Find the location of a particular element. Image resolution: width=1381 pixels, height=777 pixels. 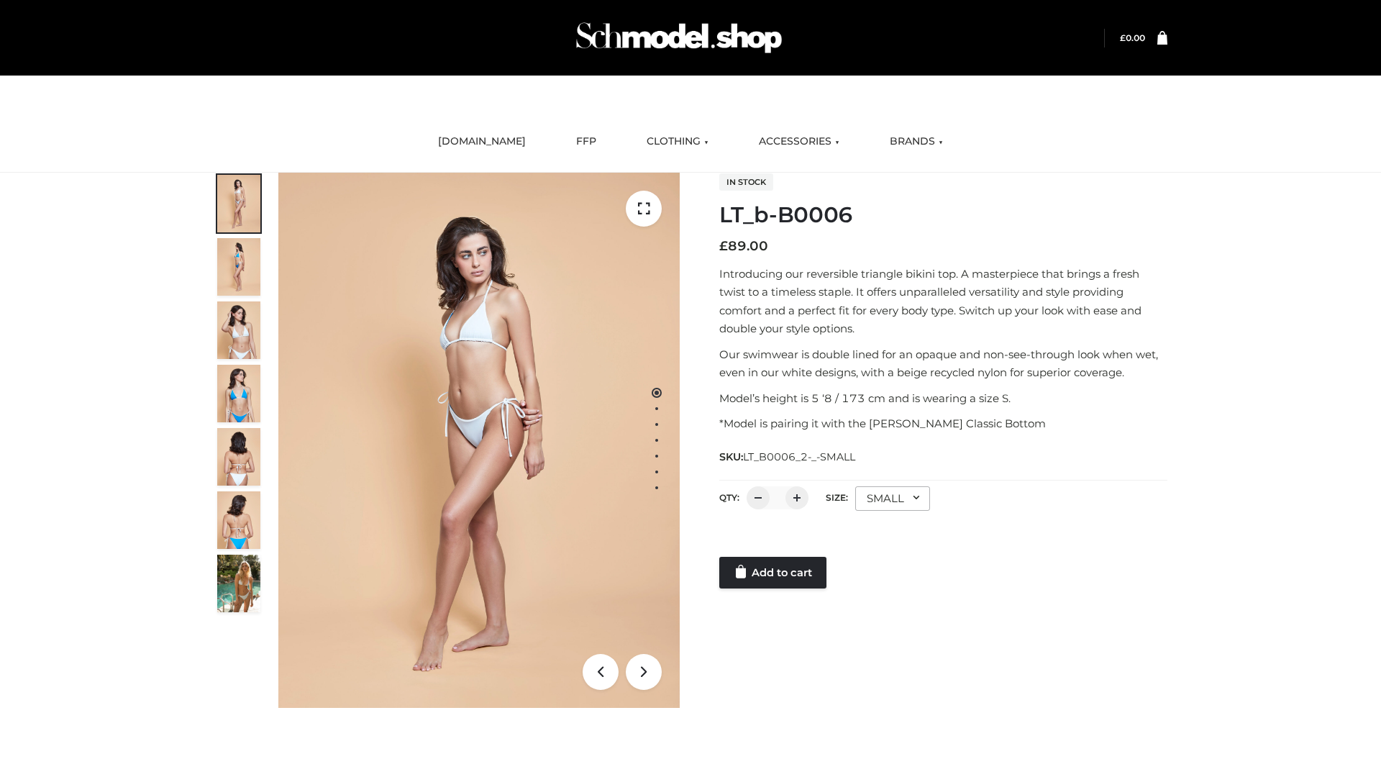

p: Model’s height is 5 ‘8 / 173 cm and is wearing a size S. is located at coordinates (943, 398).